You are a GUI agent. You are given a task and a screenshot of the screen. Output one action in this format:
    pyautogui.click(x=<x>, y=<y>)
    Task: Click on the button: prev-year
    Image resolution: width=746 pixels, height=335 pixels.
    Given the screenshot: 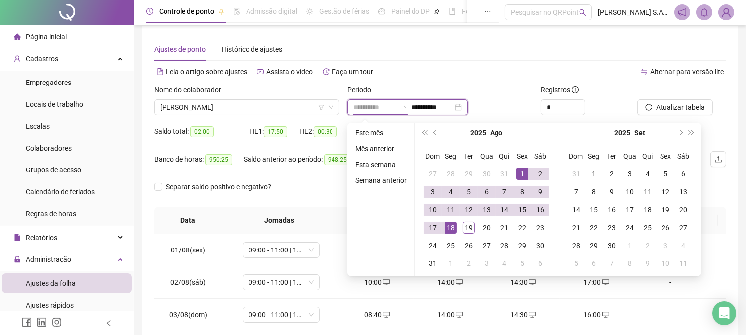 What is the action you would take?
    pyautogui.click(x=435, y=133)
    